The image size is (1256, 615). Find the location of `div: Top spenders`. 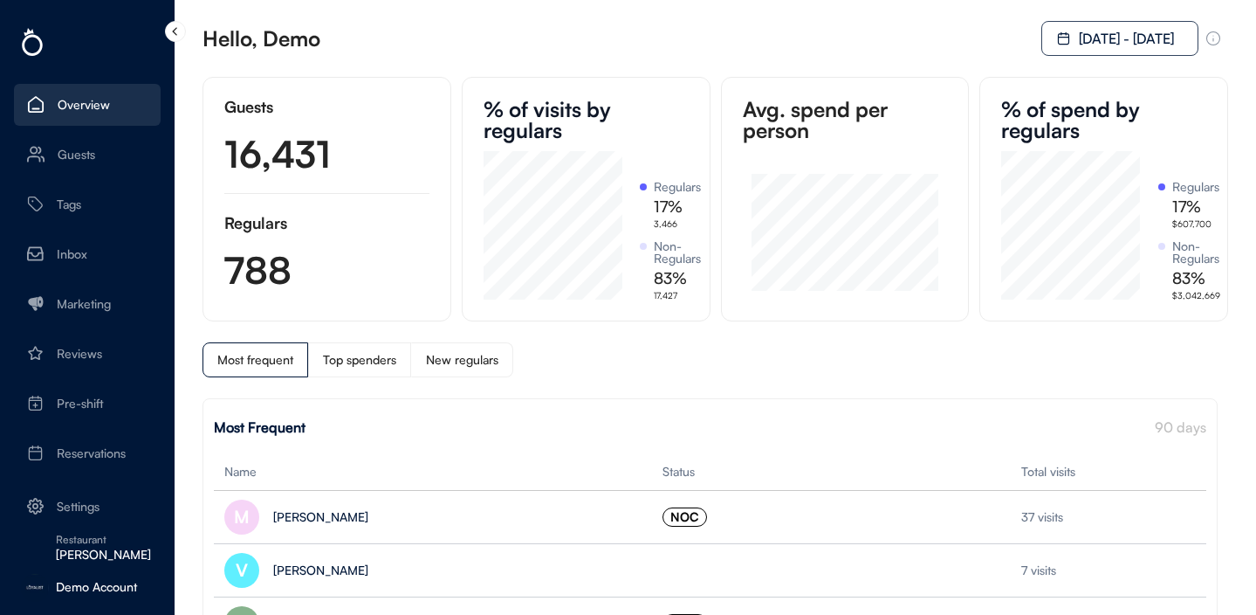

div: Top spenders is located at coordinates (360, 360).